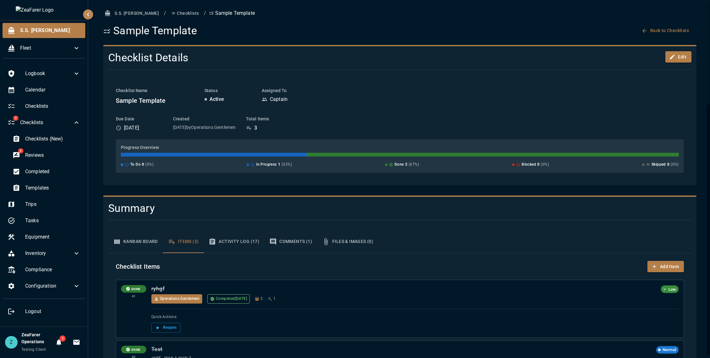 This screenshot has width=710, height=358. What do you see at coordinates (49, 286) in the screenshot?
I see `span: Configuration` at bounding box center [49, 286].